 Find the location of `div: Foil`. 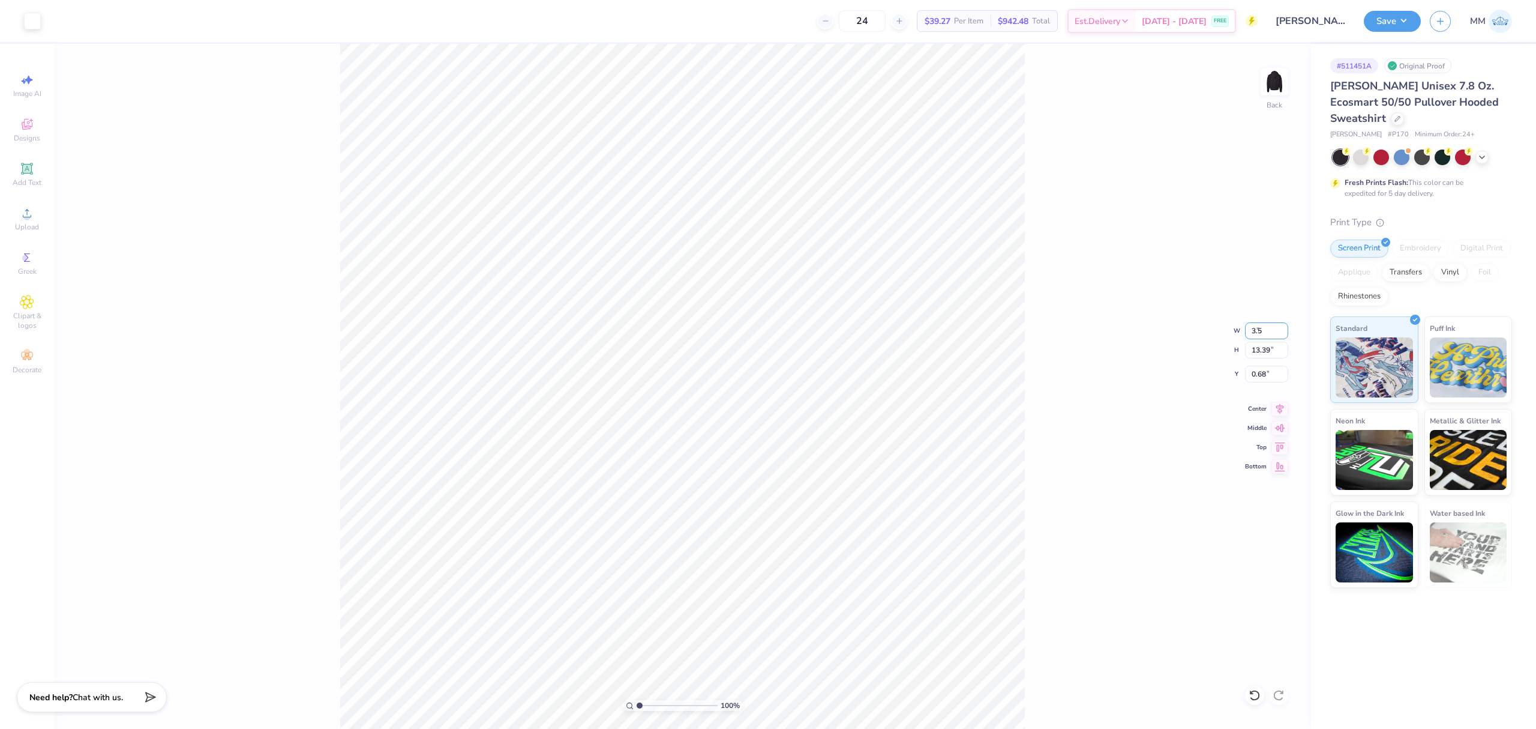

div: Foil is located at coordinates (1485, 272).